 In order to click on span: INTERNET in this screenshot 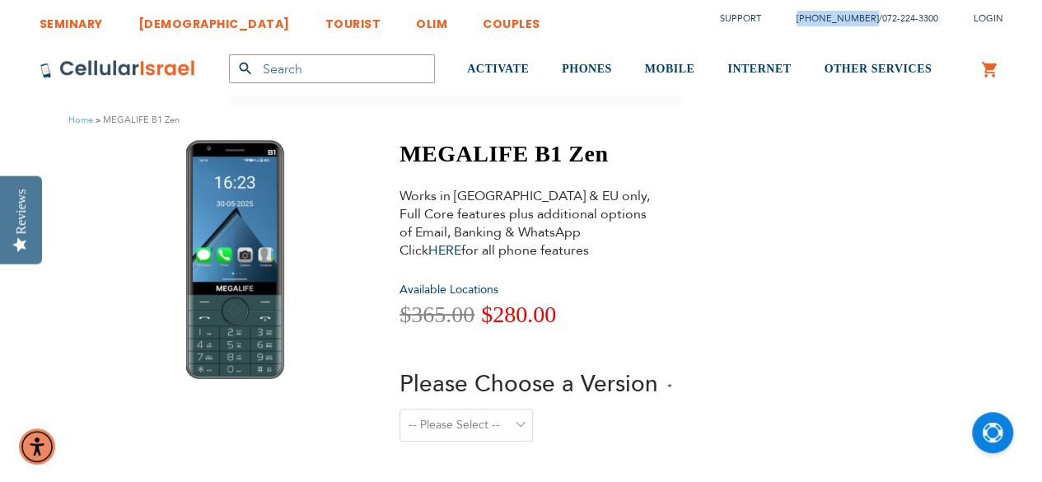, I will do `click(759, 68)`.